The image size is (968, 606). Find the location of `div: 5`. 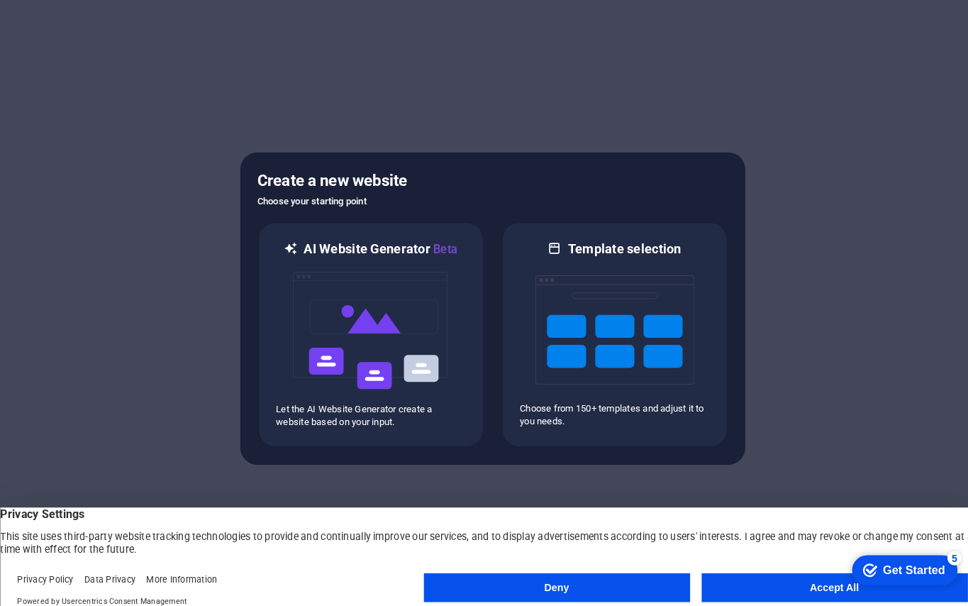

div: 5 is located at coordinates (112, 10).